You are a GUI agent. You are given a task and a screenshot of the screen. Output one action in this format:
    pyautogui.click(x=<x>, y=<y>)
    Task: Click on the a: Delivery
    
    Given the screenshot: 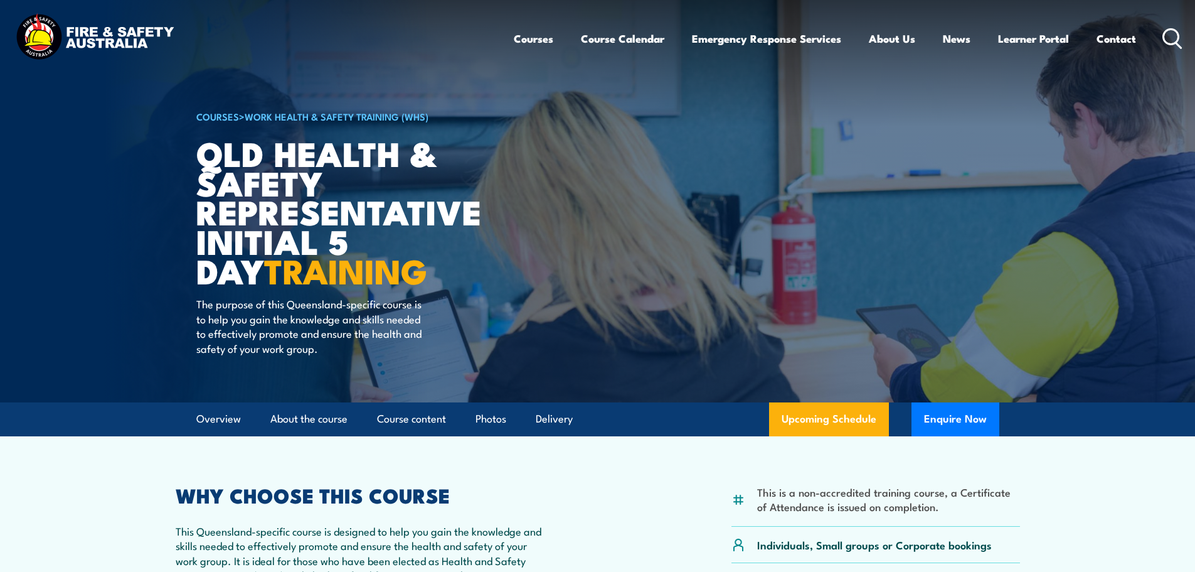 What is the action you would take?
    pyautogui.click(x=554, y=419)
    